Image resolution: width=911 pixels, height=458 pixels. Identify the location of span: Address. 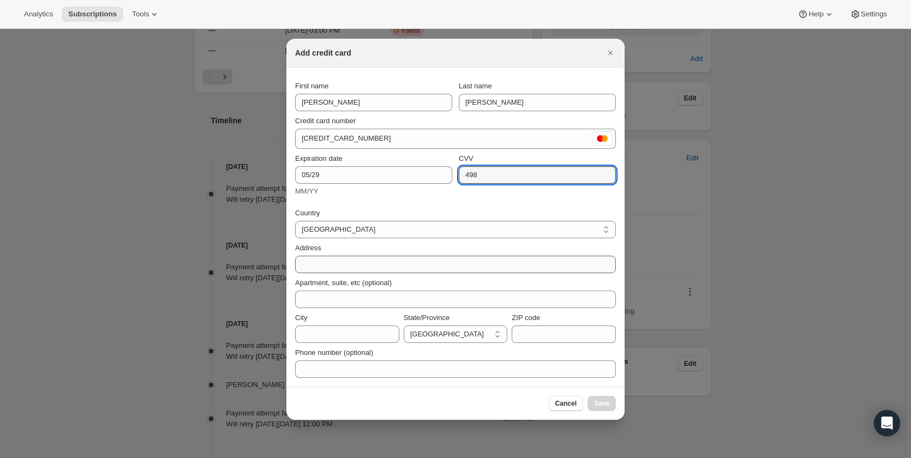
(308, 248).